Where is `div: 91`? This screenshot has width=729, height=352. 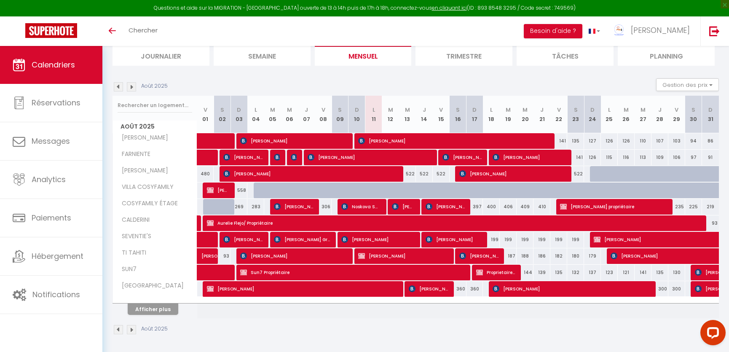 div: 91 is located at coordinates (711, 157).